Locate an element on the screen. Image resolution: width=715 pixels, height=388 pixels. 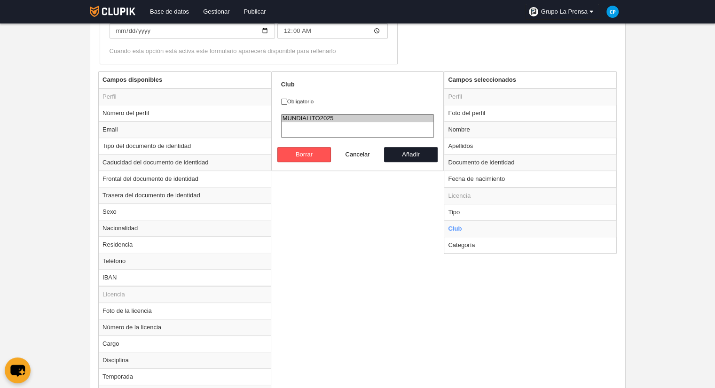
label: Fecha de fin is located at coordinates (249, 24).